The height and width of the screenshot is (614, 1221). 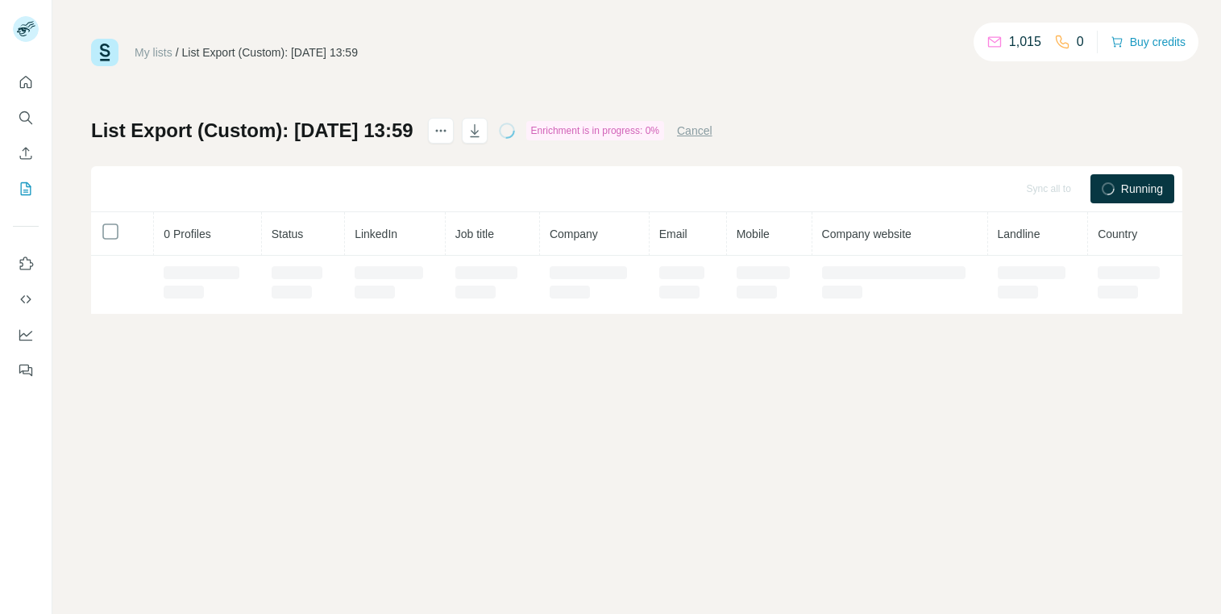 I want to click on button: Dashboard, so click(x=26, y=335).